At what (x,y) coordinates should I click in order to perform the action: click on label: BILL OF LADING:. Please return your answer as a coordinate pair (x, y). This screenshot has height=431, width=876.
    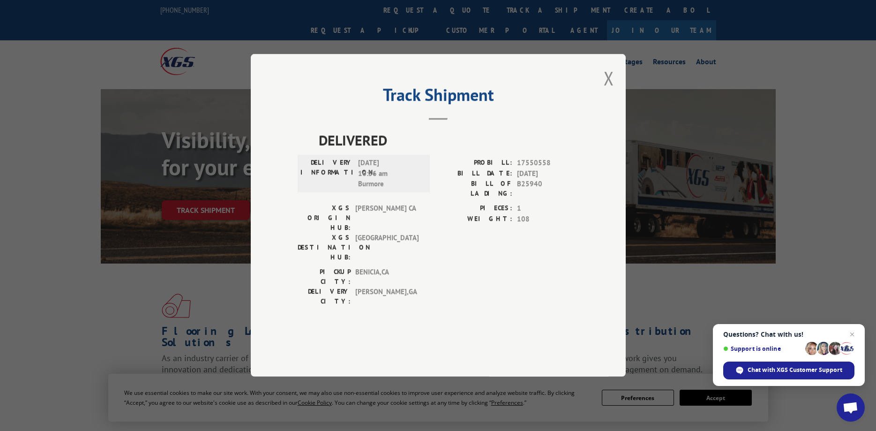
    Looking at the image, I should click on (475, 189).